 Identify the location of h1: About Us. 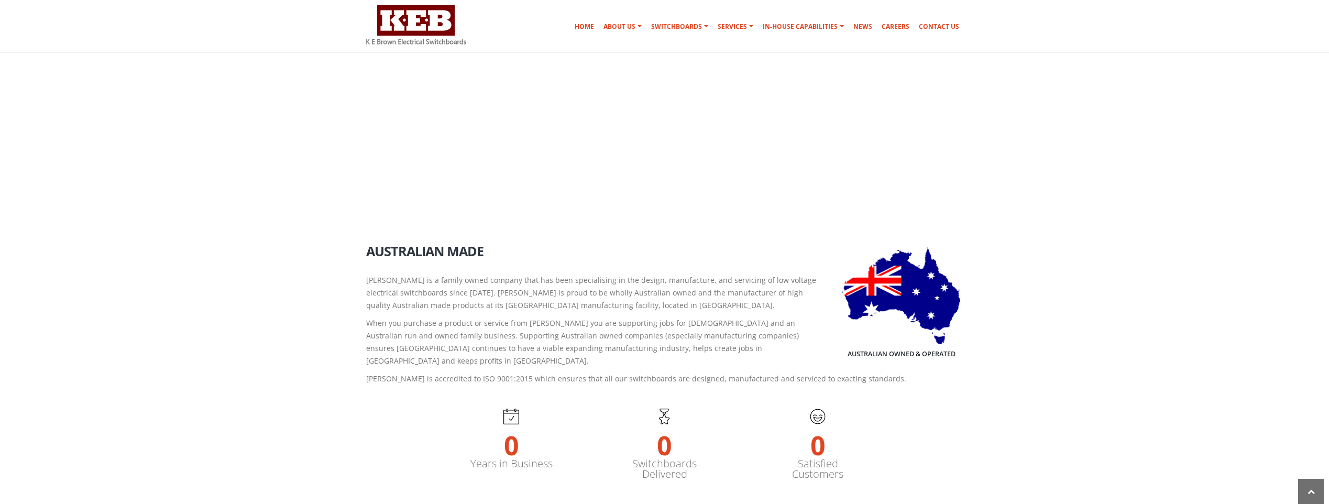
(399, 191).